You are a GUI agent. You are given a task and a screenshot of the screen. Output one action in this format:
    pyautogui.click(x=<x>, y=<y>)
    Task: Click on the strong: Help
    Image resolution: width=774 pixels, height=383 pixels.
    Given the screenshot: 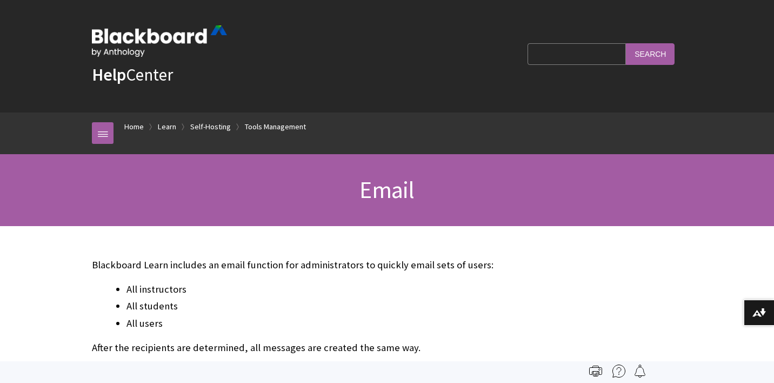 What is the action you would take?
    pyautogui.click(x=109, y=75)
    